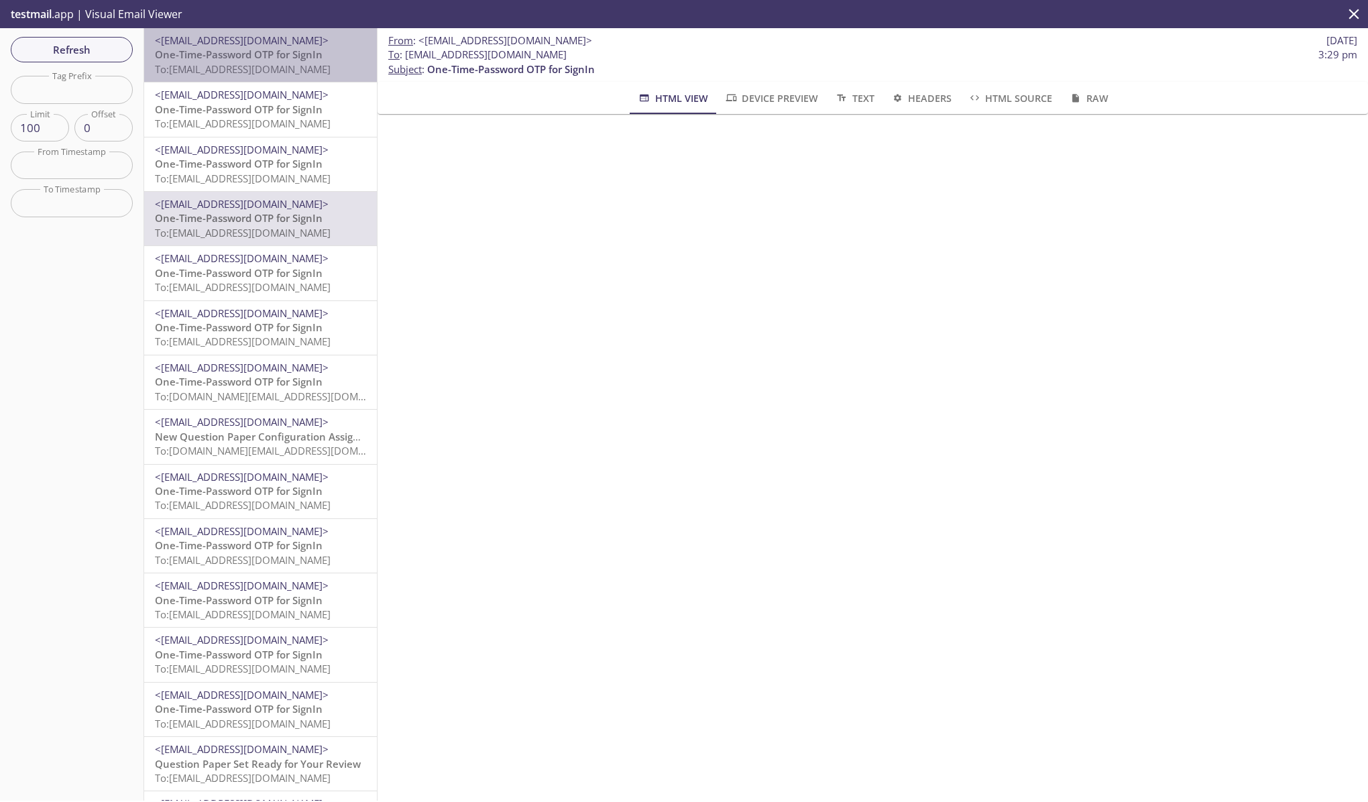  I want to click on span: Device Preview, so click(771, 98).